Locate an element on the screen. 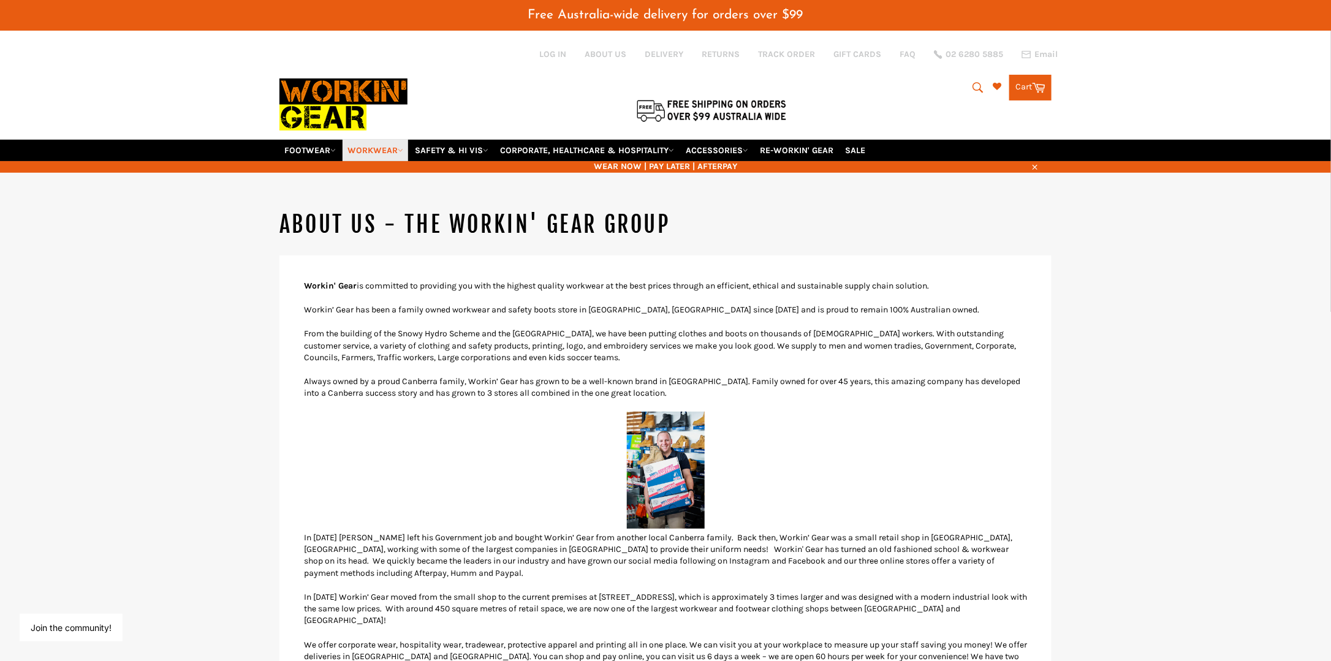  a: Email is located at coordinates (1040, 55).